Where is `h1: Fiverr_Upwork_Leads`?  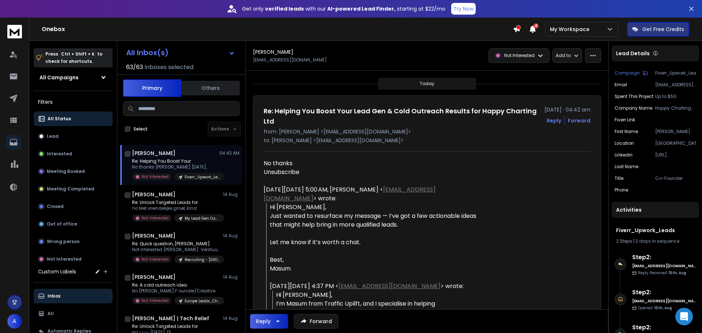
h1: Fiverr_Upwork_Leads is located at coordinates (655, 230).